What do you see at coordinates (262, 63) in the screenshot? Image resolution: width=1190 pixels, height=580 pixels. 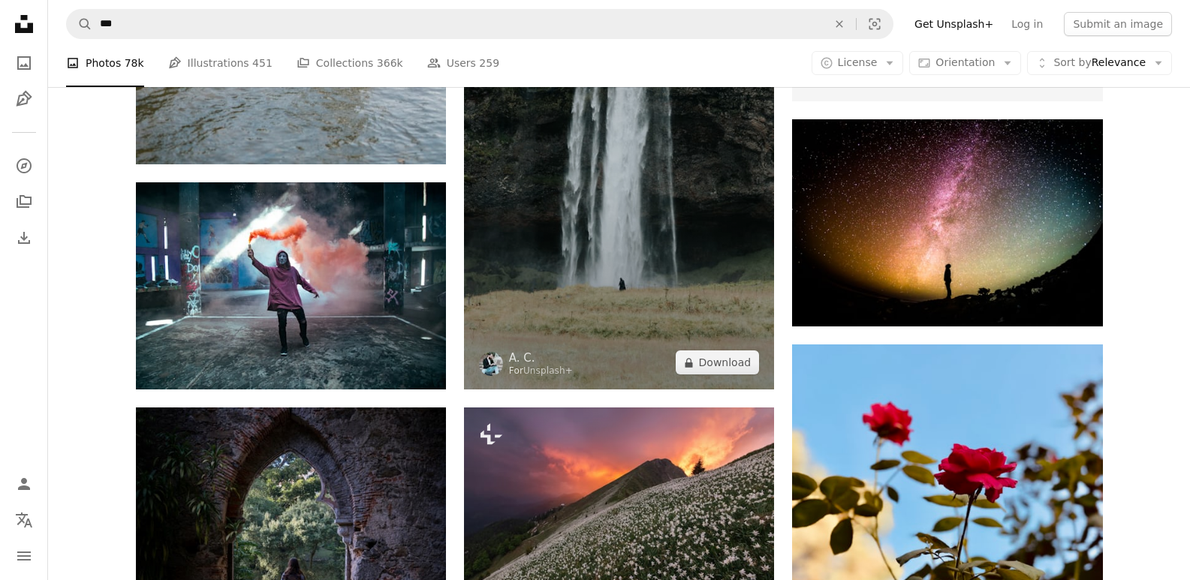 I see `span: 451` at bounding box center [262, 63].